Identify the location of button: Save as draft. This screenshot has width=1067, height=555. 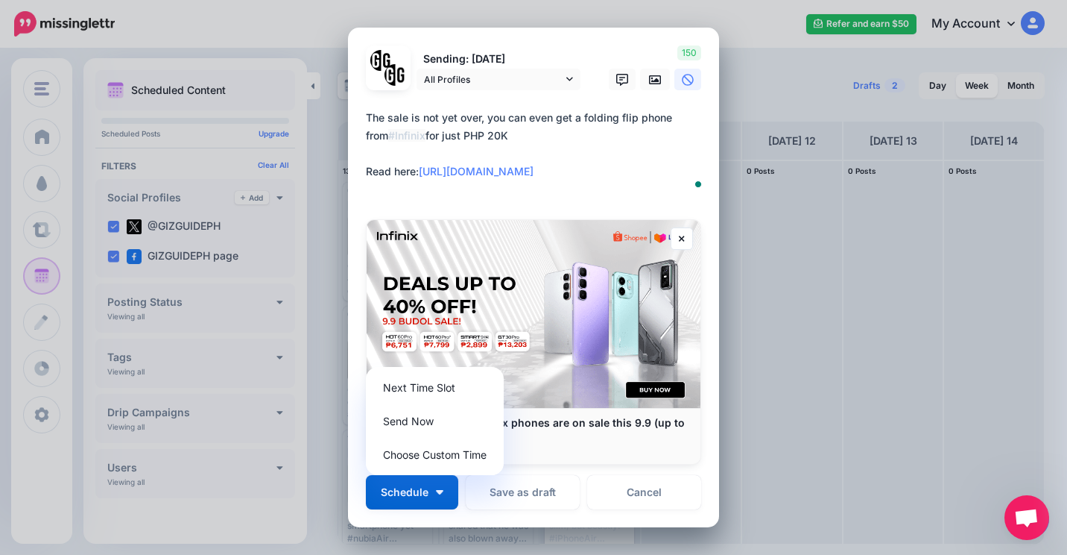
(523, 492).